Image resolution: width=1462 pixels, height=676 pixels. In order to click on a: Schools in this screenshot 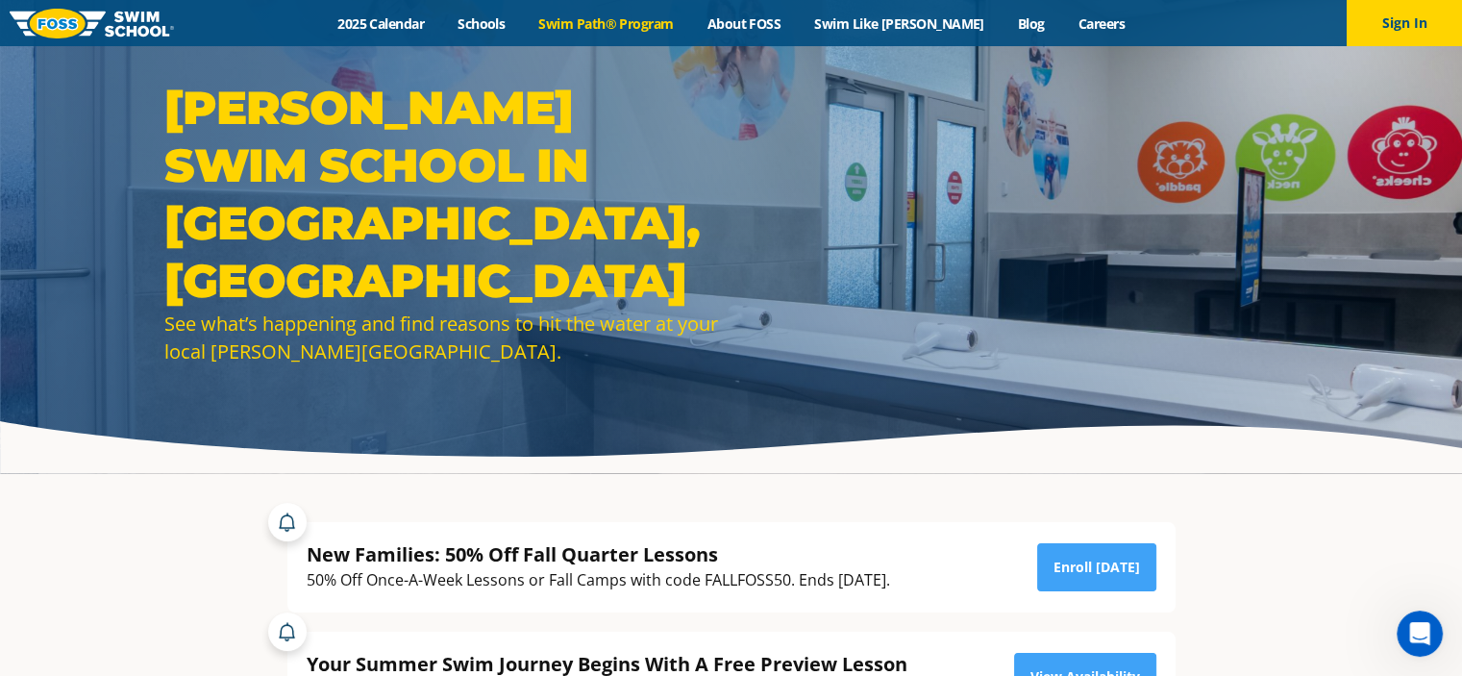, I will do `click(482, 23)`.